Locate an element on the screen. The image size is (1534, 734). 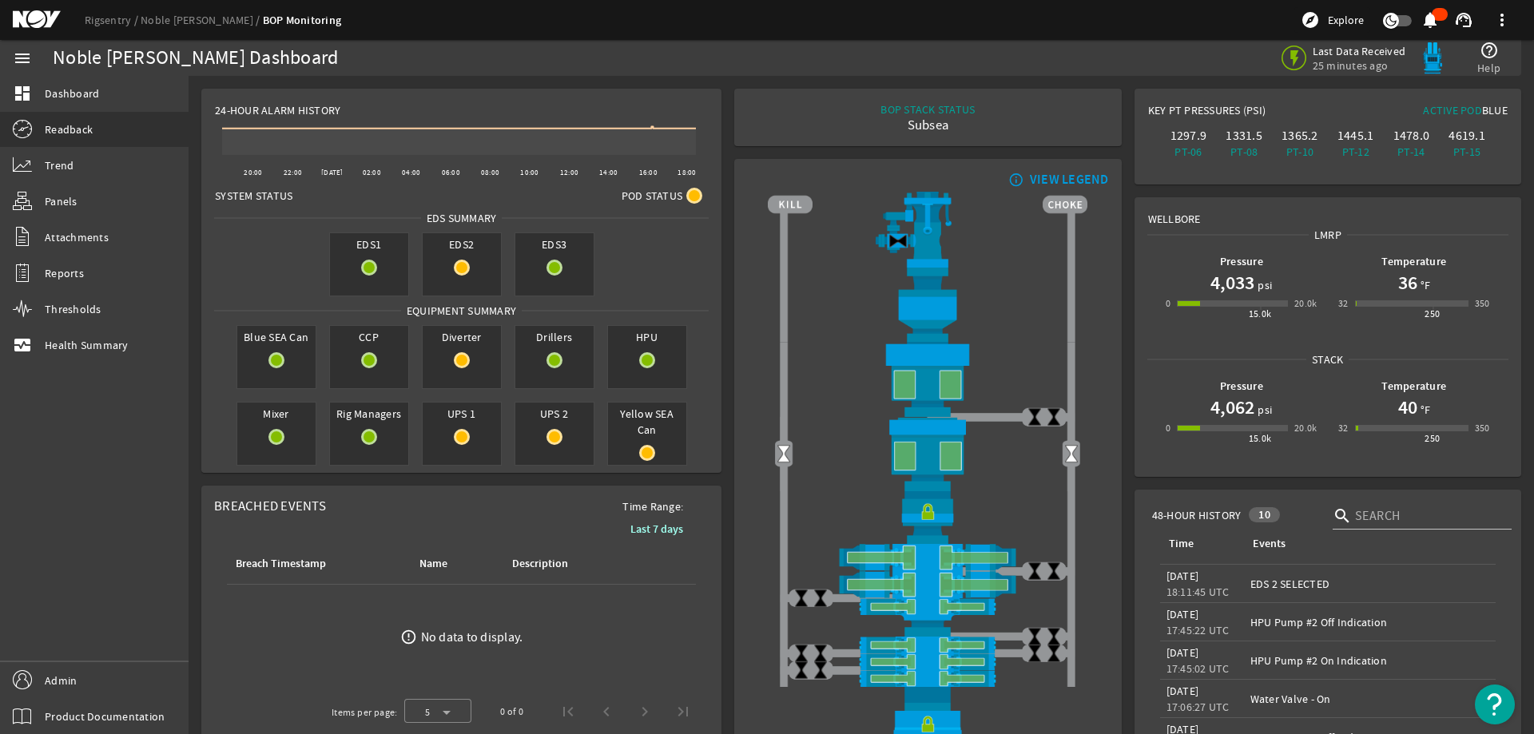
mat-icon: support_agent is located at coordinates (1464, 20).